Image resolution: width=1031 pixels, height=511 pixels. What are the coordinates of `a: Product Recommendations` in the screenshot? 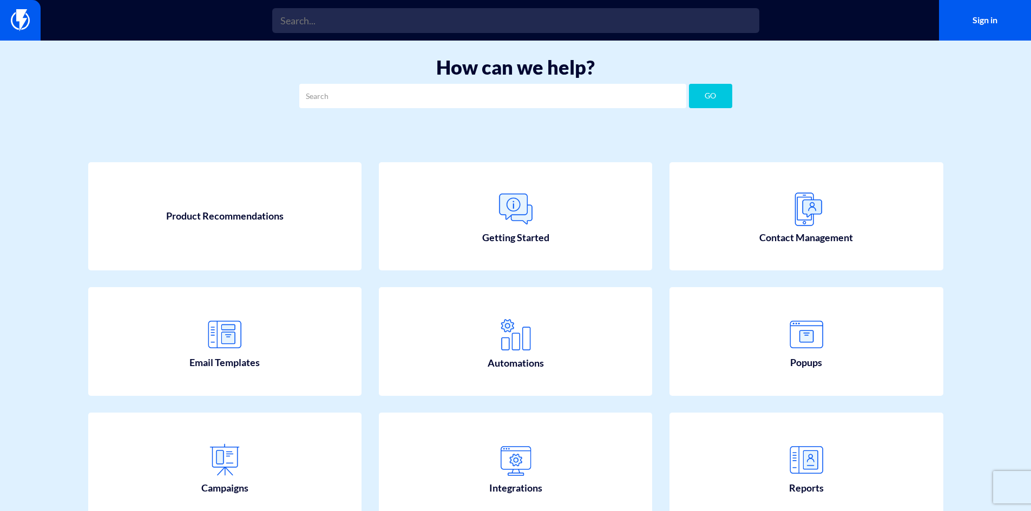 It's located at (225, 216).